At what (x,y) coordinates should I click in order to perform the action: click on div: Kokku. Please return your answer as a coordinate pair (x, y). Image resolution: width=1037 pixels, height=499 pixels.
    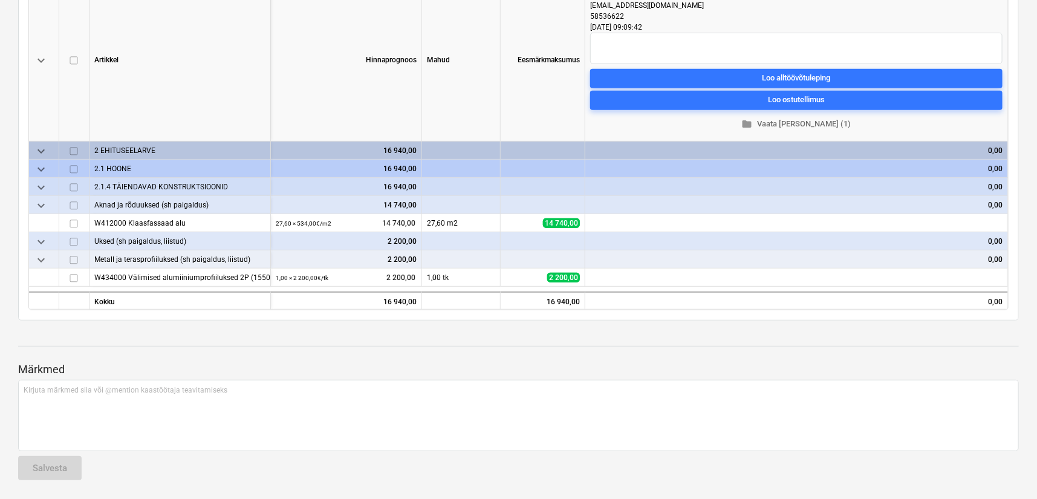
    Looking at the image, I should click on (180, 301).